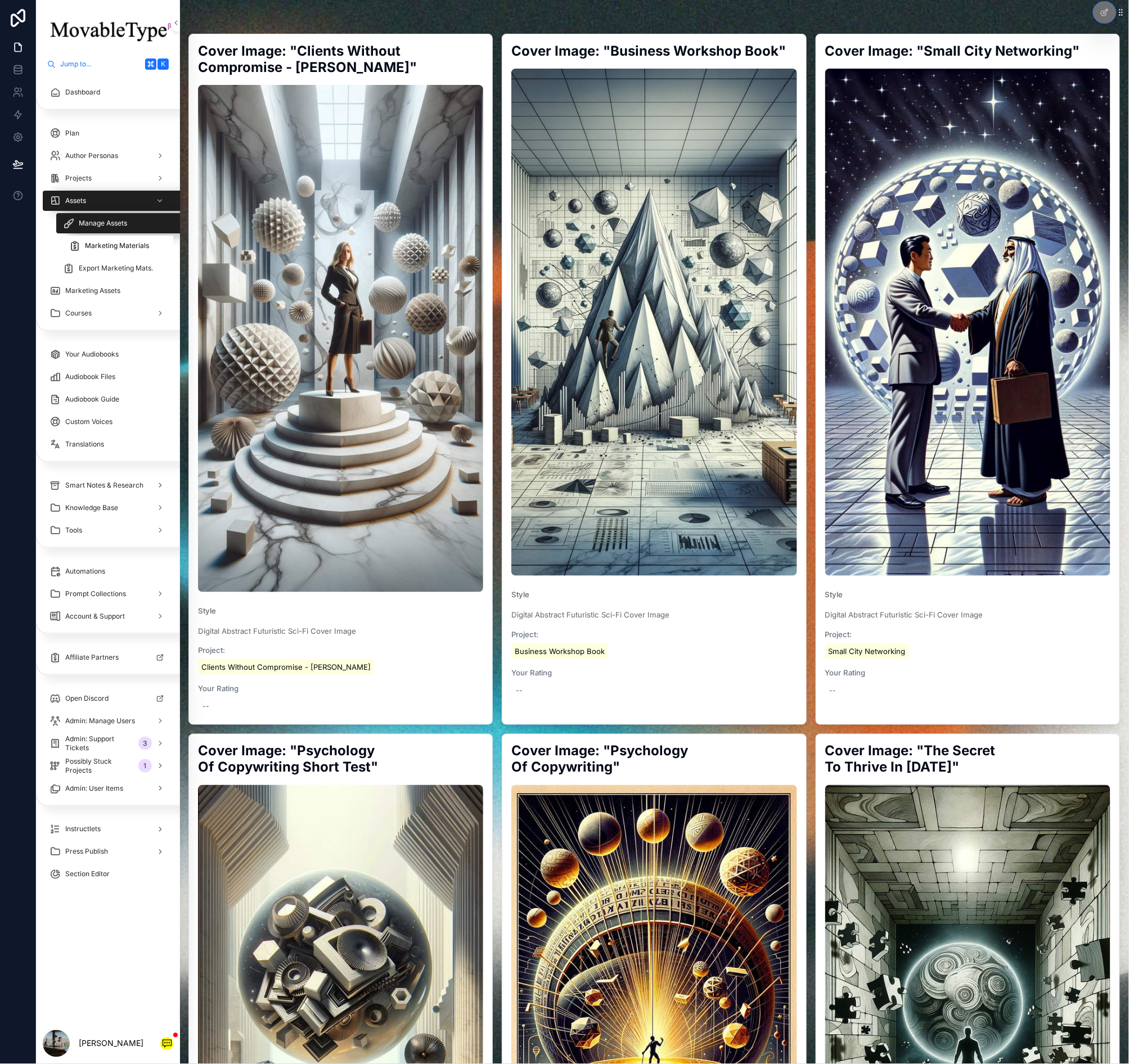 This screenshot has height=1064, width=1129. What do you see at coordinates (92, 354) in the screenshot?
I see `span: Your Audiobooks` at bounding box center [92, 354].